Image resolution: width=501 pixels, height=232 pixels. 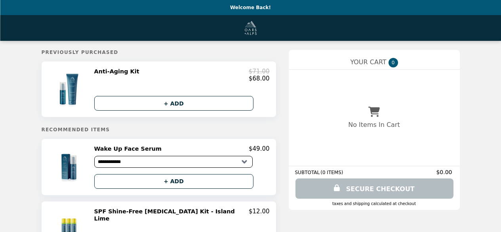 What do you see at coordinates (173, 161) in the screenshot?
I see `select: Select a product variant` at bounding box center [173, 161].